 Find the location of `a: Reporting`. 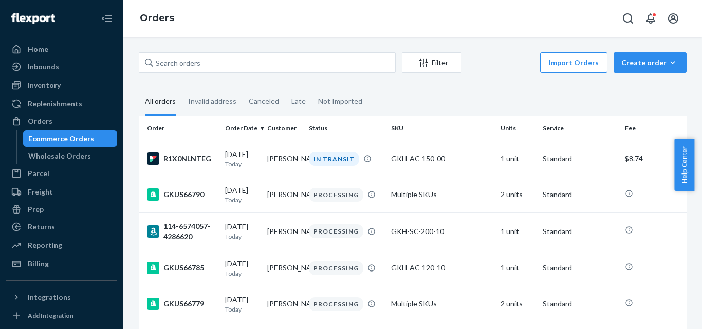

a: Reporting is located at coordinates (62, 246).